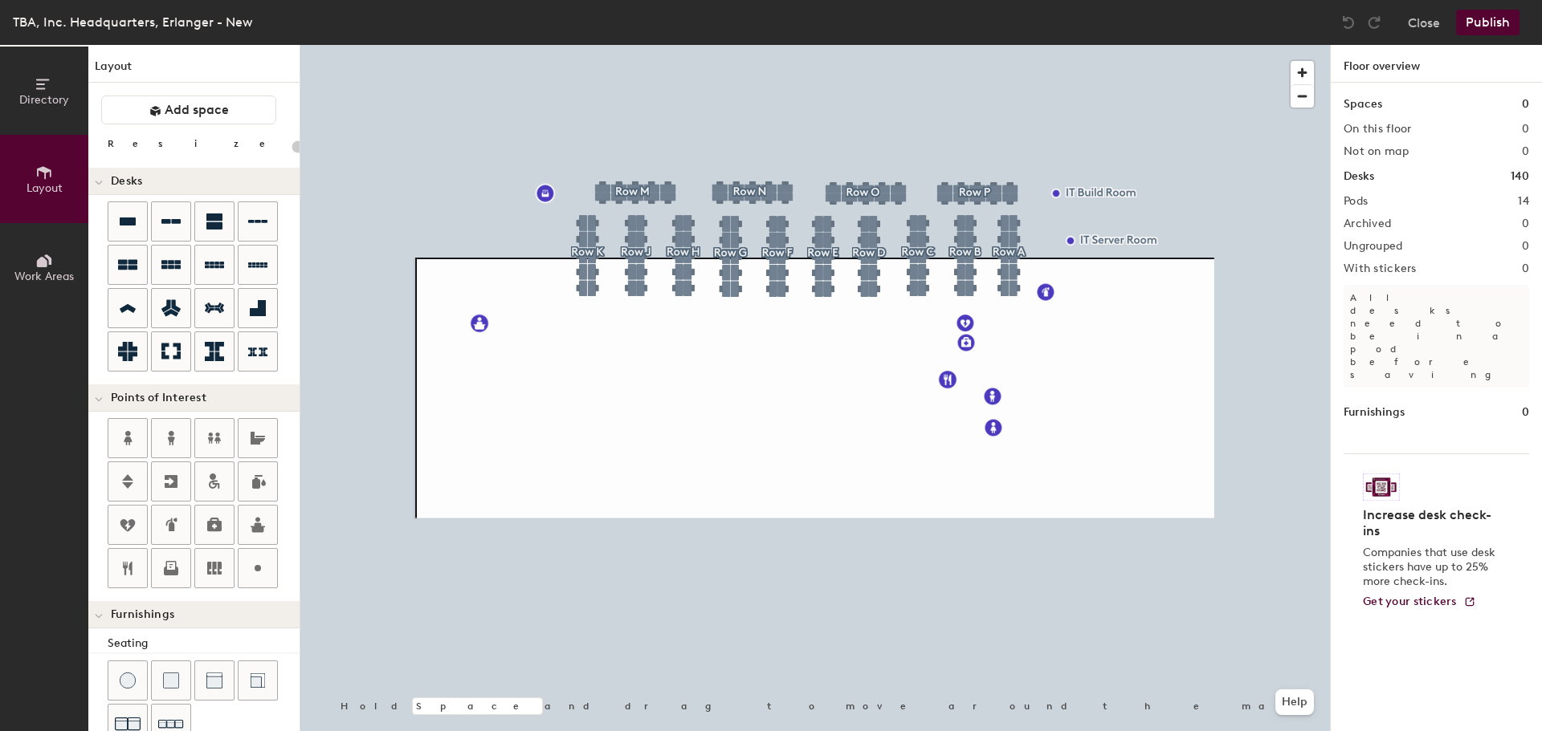 The height and width of the screenshot is (731, 1542). Describe the element at coordinates (128, 681) in the screenshot. I see `img: Stool` at that location.